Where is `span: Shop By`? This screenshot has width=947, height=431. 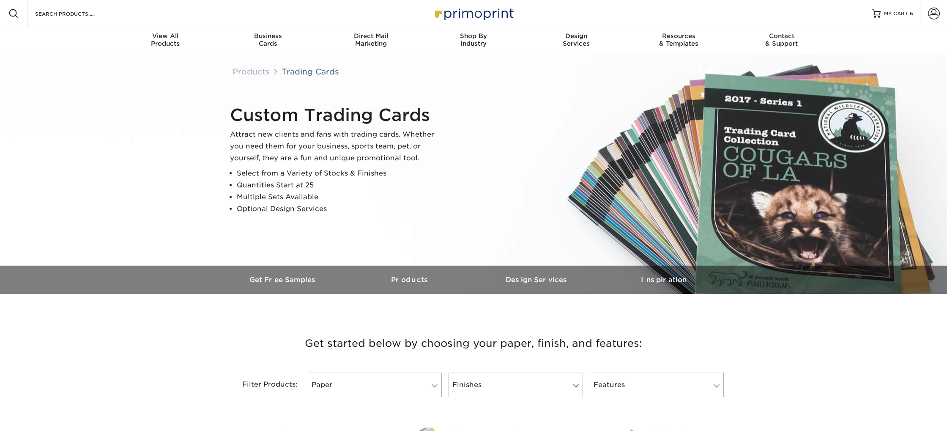
span: Shop By is located at coordinates (474, 36).